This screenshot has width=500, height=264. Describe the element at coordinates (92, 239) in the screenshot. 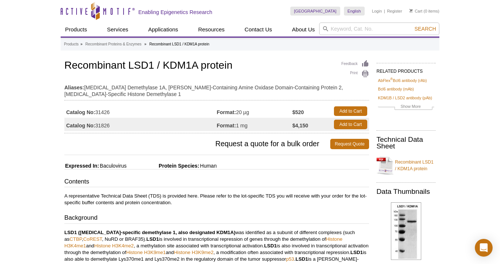

I see `a: CoREST` at that location.